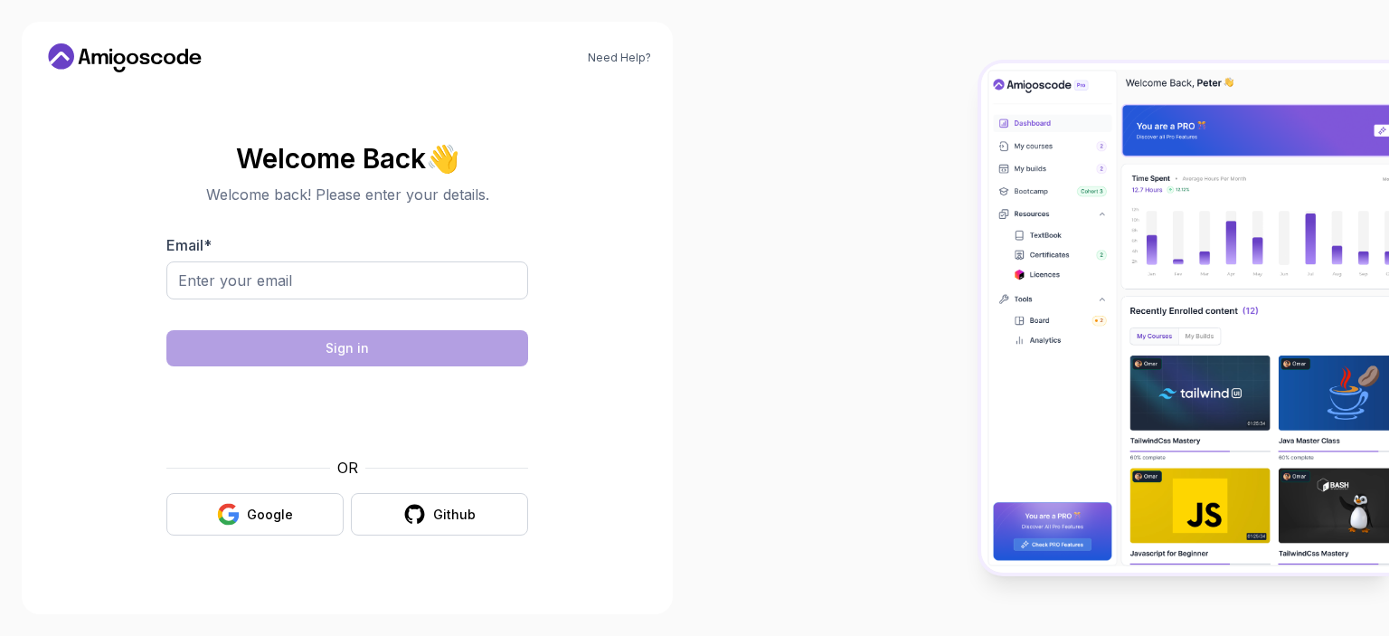 Image resolution: width=1389 pixels, height=636 pixels. What do you see at coordinates (125, 58) in the screenshot?
I see `a: Home link` at bounding box center [125, 58].